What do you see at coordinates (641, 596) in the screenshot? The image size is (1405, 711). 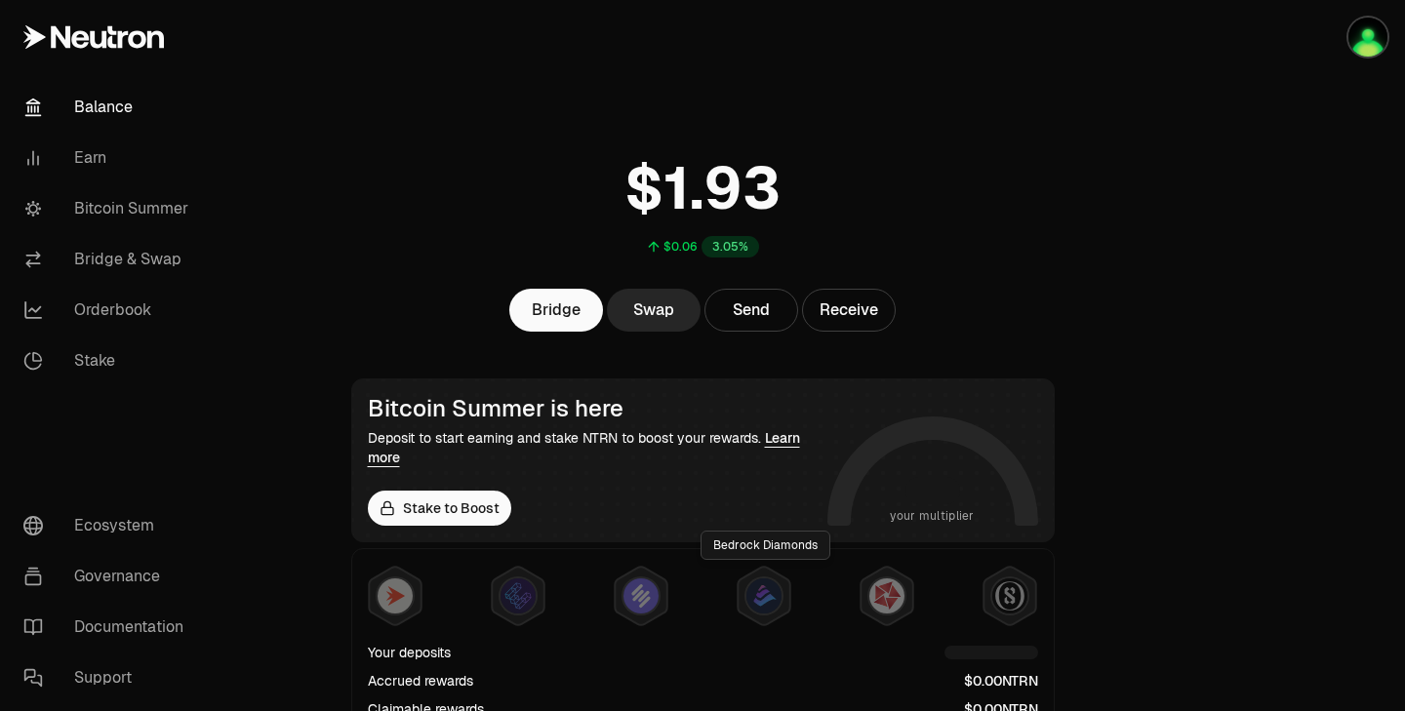 I see `img: Solv Points` at bounding box center [641, 596].